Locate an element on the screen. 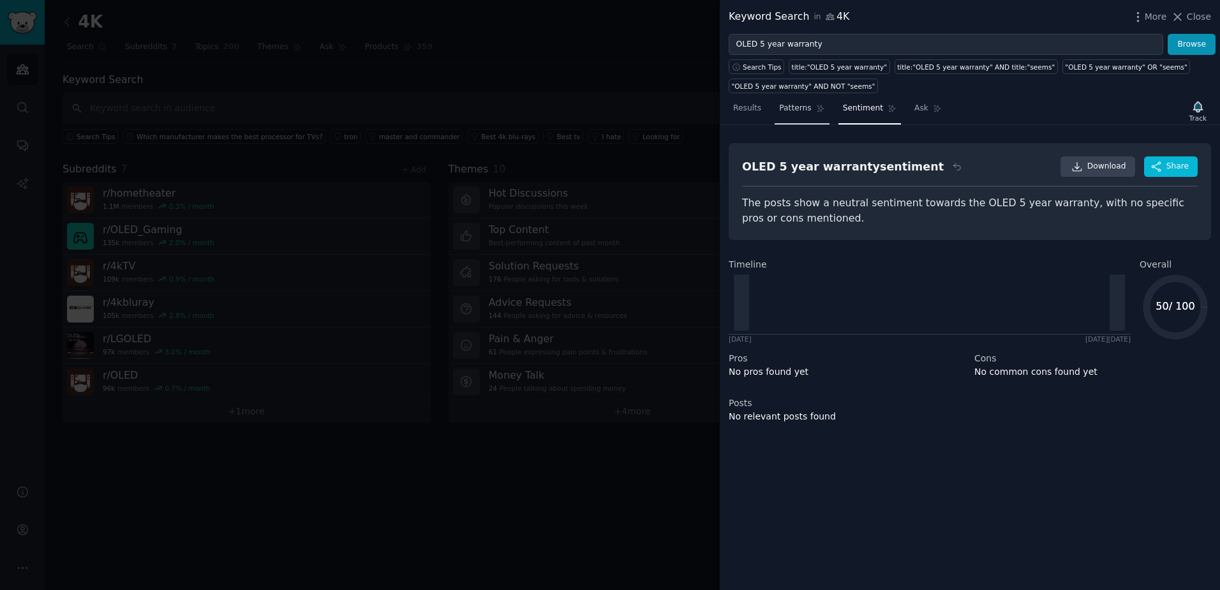 Image resolution: width=1220 pixels, height=590 pixels. a: Ask is located at coordinates (928, 111).